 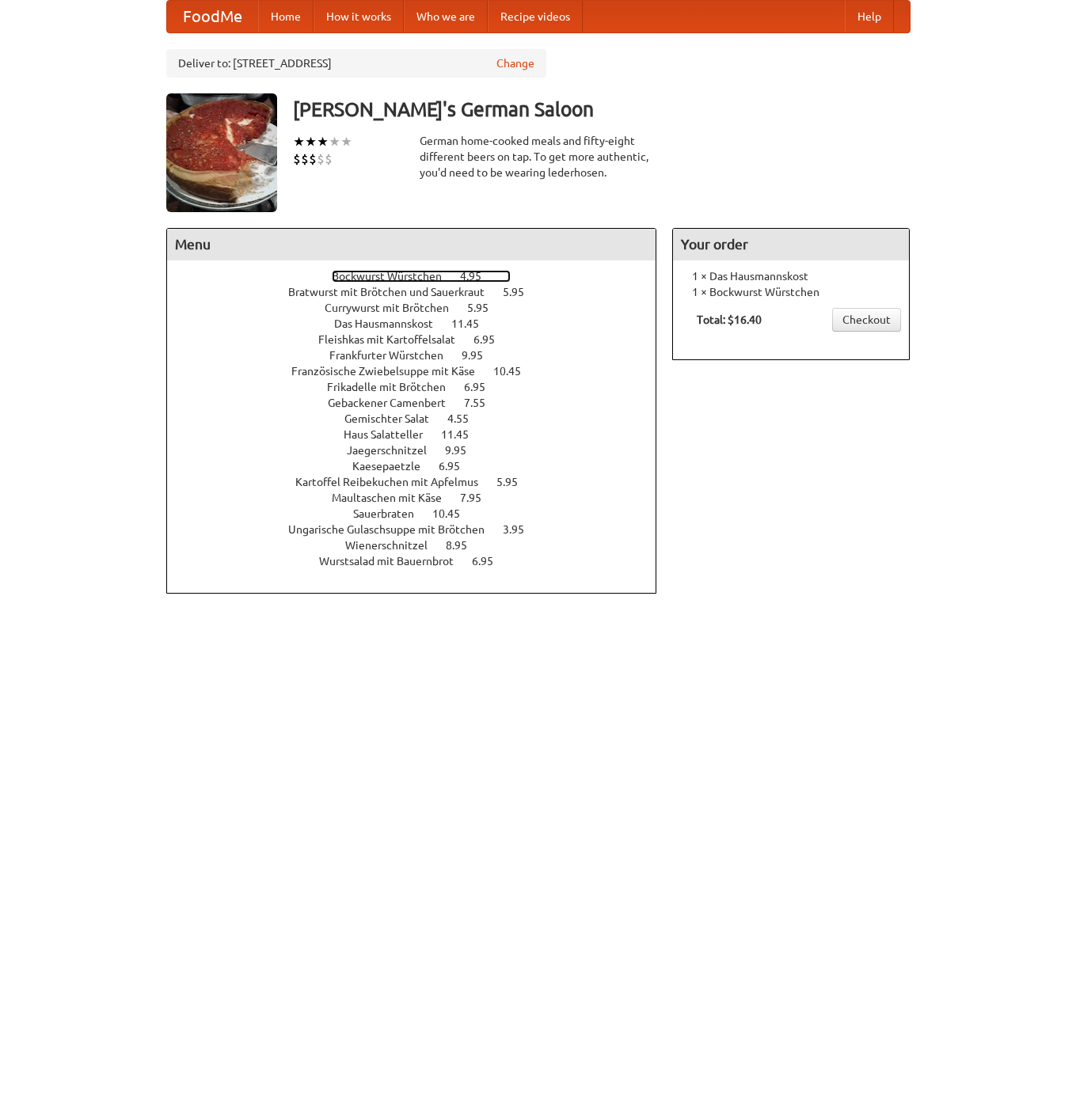 I want to click on a: Bratwurst mit Brötchen und Sauerkraut 5.95, so click(x=421, y=292).